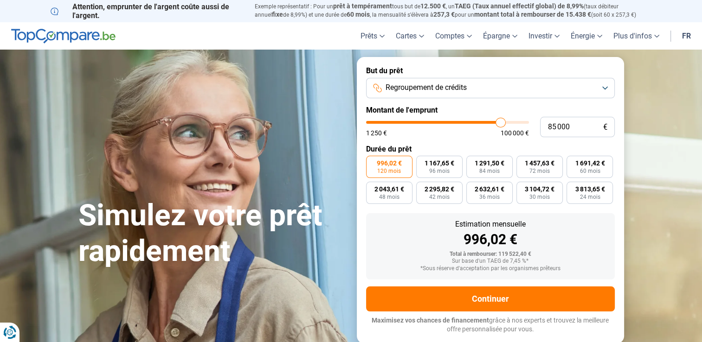 This screenshot has height=342, width=702. What do you see at coordinates (539, 171) in the screenshot?
I see `span: 72 mois` at bounding box center [539, 171].